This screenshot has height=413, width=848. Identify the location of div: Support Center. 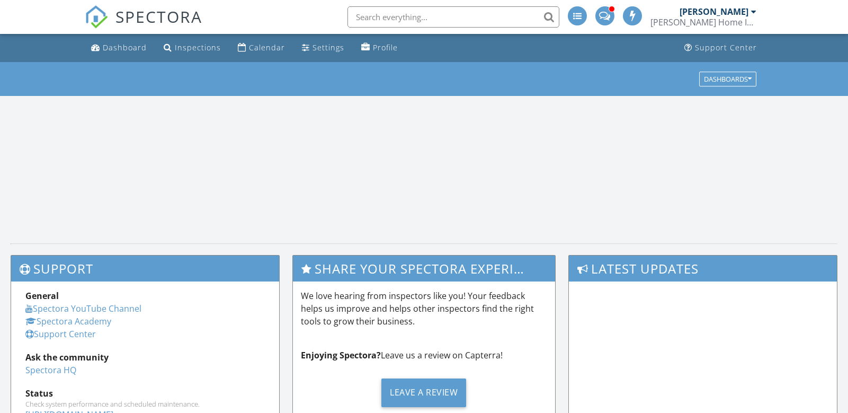
(726, 47).